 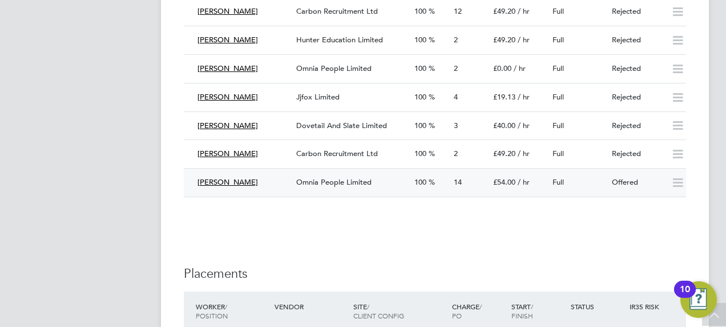 What do you see at coordinates (232, 311) in the screenshot?
I see `div: Worker` at bounding box center [232, 311].